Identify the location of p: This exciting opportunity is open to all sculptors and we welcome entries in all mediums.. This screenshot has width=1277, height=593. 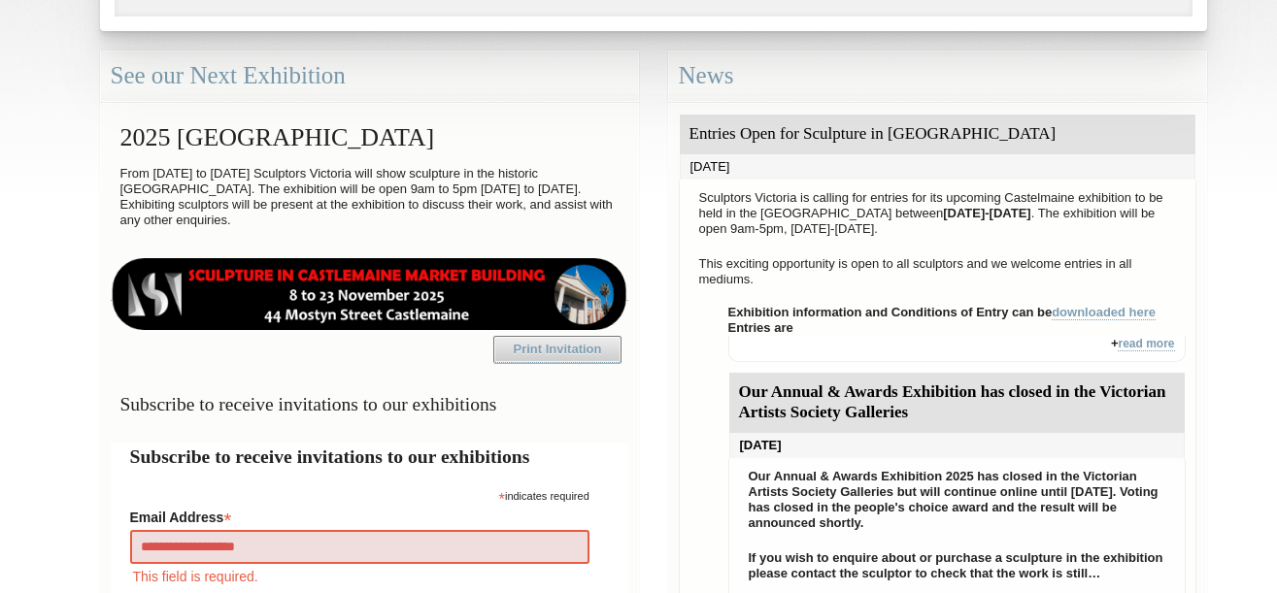
(937, 272).